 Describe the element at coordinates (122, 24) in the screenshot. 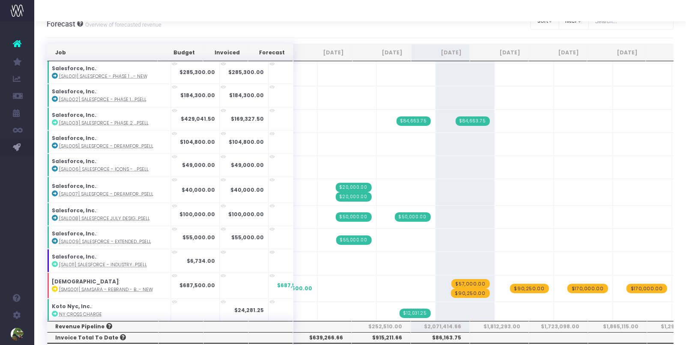

I see `small: Overview of forecasted revenue` at that location.